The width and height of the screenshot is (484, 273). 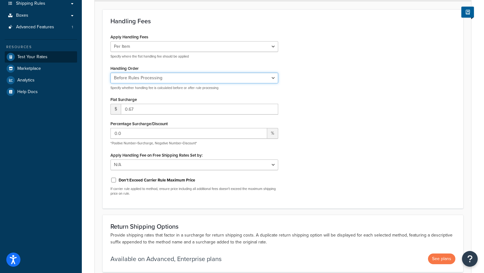 What do you see at coordinates (41, 27) in the screenshot?
I see `li: Advanced Features` at bounding box center [41, 27].